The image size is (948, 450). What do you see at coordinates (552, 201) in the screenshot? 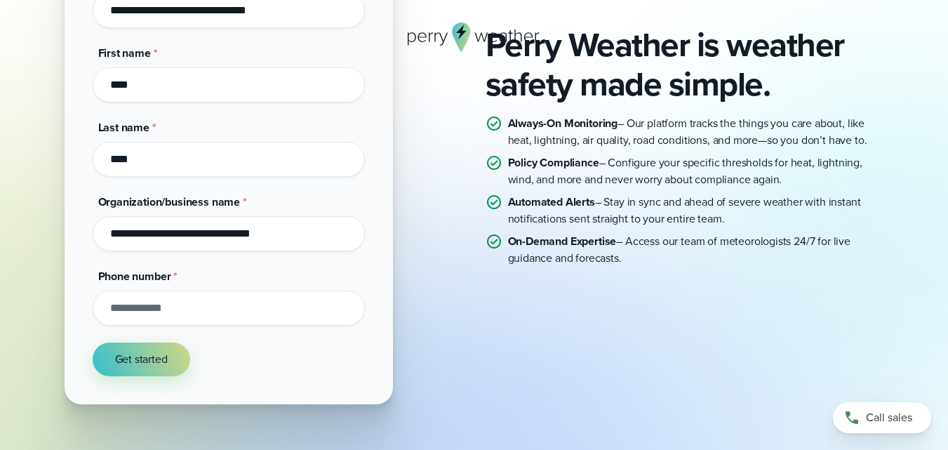
I see `strong: Automated Alerts` at bounding box center [552, 201].